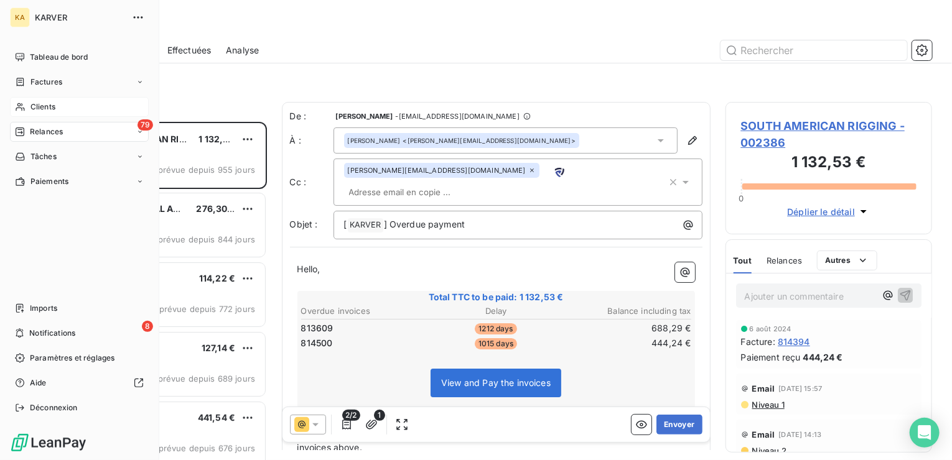 This screenshot has width=952, height=460. Describe the element at coordinates (312, 182) in the screenshot. I see `label: Cc :` at that location.